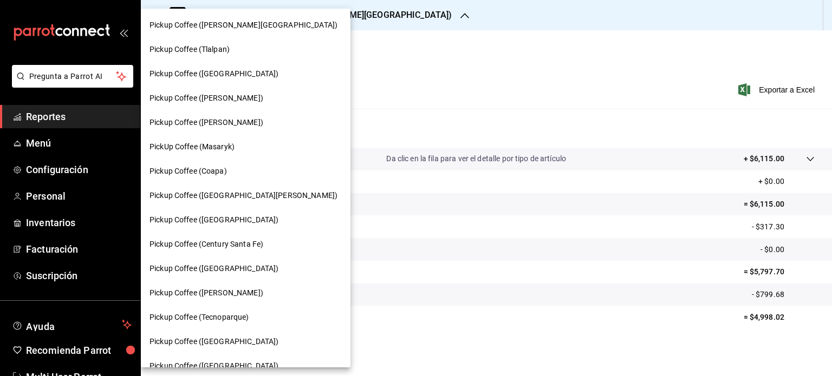  What do you see at coordinates (245, 244) in the screenshot?
I see `div: Pickup Coffee (Century Santa Fe)` at bounding box center [245, 244].